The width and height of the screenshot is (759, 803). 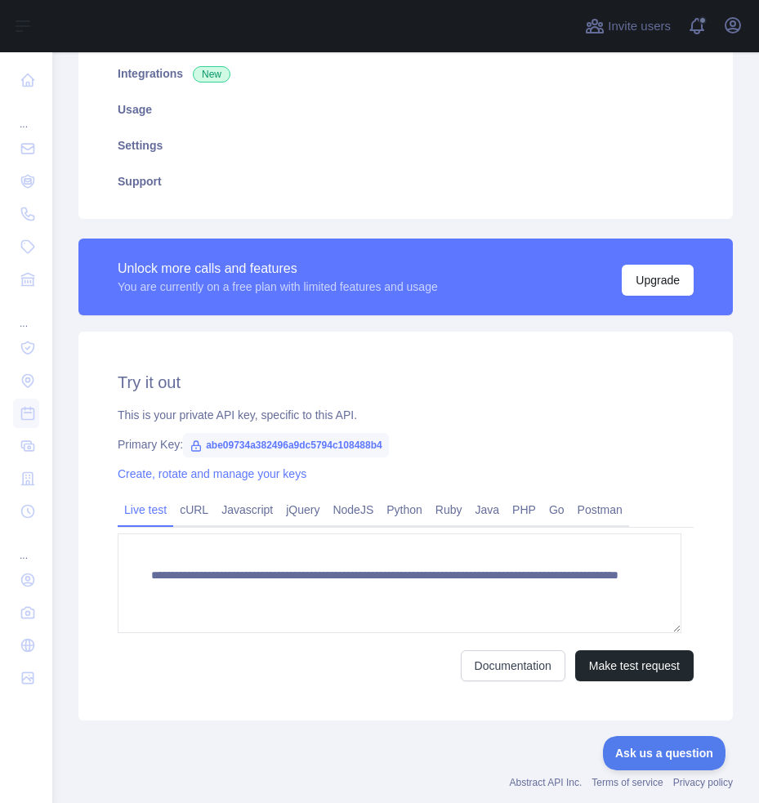 I want to click on a: Go, so click(x=556, y=510).